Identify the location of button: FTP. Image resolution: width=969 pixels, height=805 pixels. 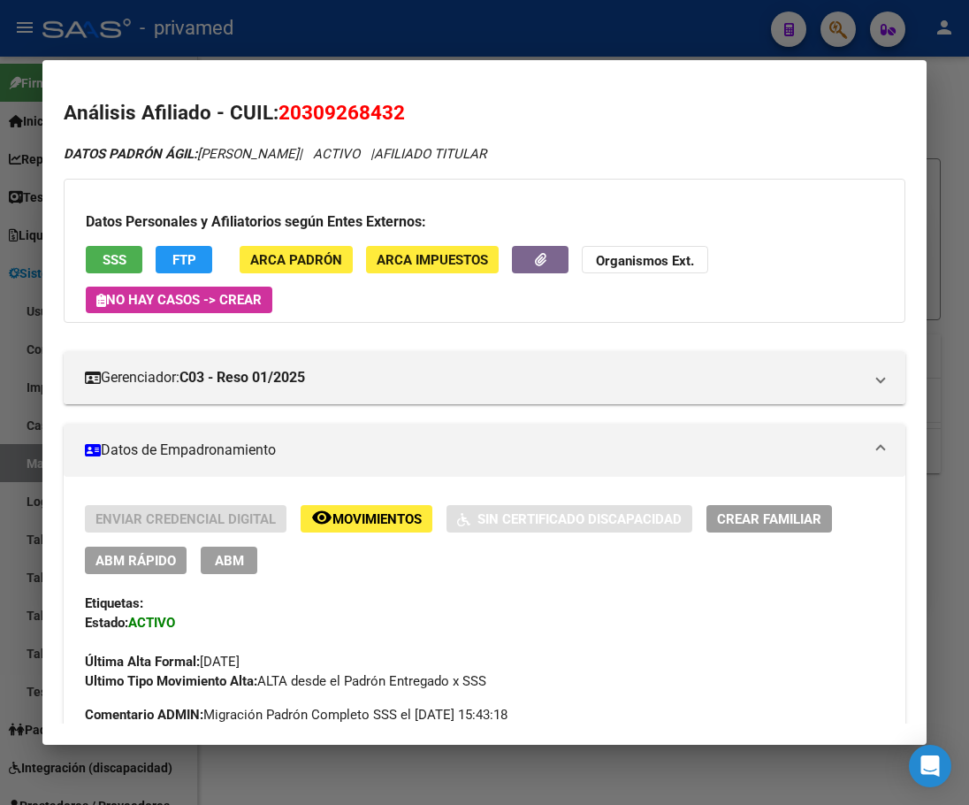
(184, 259).